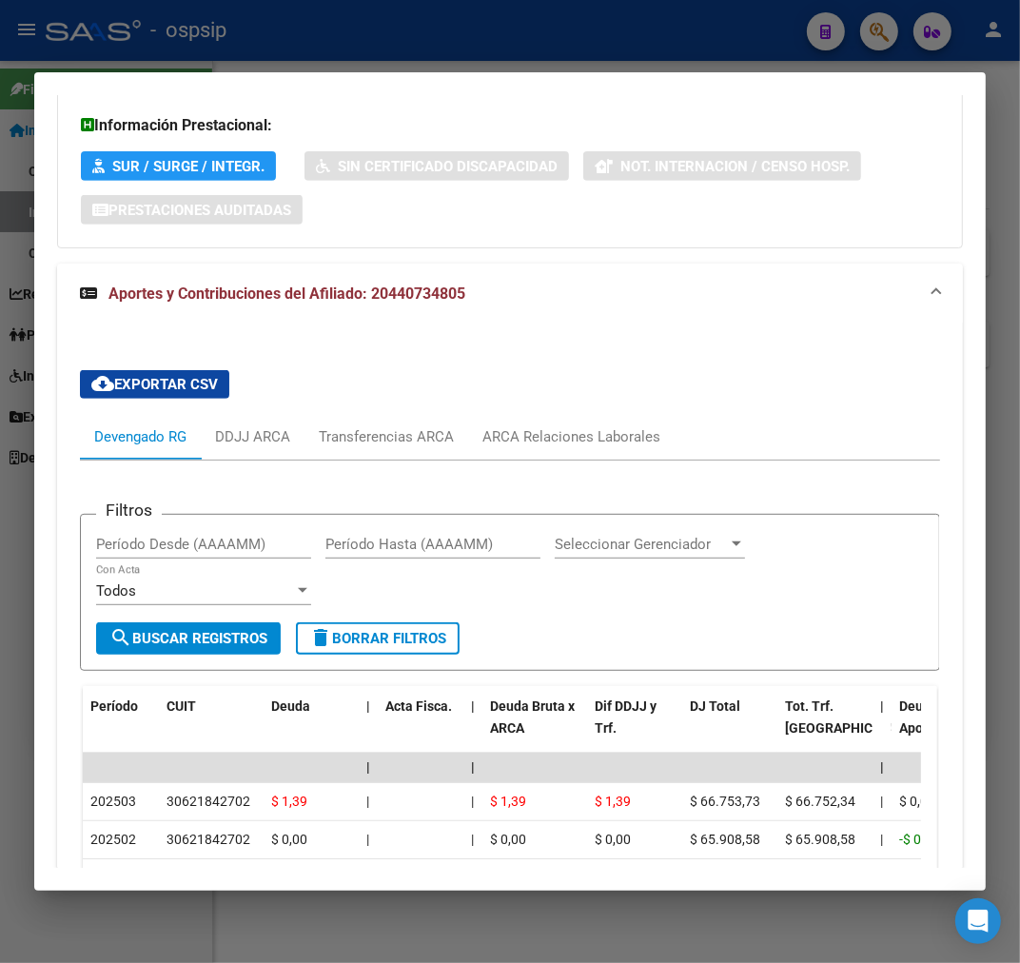 This screenshot has height=963, width=1020. What do you see at coordinates (510, 126) in the screenshot?
I see `h3: Información Prestacional:` at bounding box center [510, 126].